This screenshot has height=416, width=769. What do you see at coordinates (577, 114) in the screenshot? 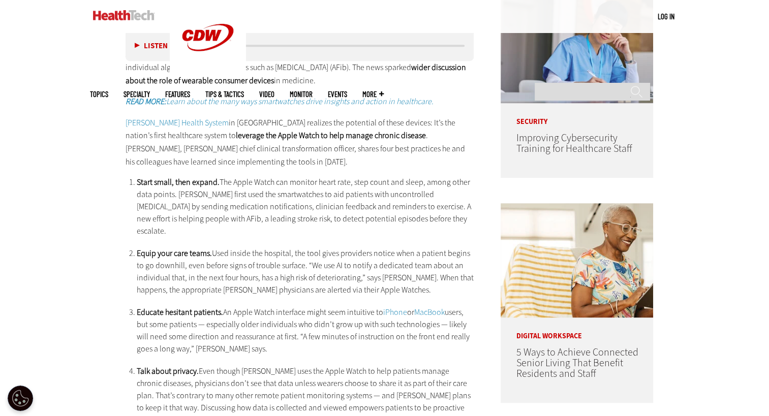
I see `p: Security` at bounding box center [577, 114].